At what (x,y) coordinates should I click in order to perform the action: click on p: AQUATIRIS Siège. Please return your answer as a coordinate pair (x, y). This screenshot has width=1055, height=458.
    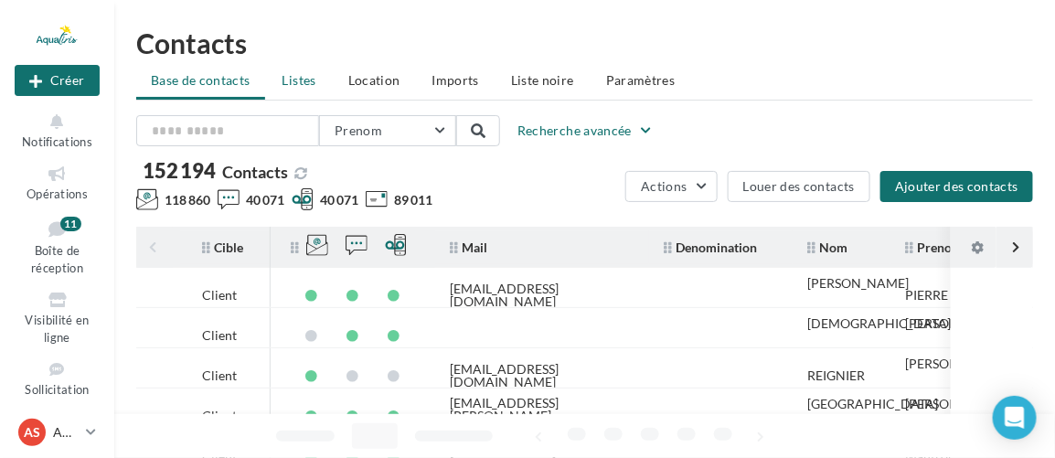
    Looking at the image, I should click on (66, 432).